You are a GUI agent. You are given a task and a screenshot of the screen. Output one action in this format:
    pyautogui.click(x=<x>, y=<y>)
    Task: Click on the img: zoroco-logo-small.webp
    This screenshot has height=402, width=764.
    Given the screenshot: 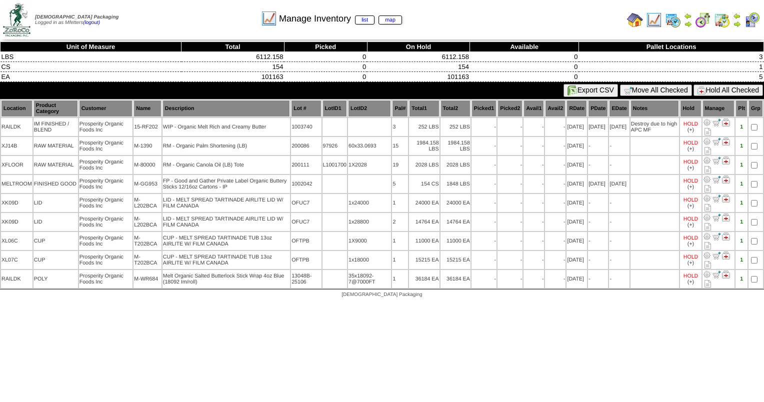 What is the action you would take?
    pyautogui.click(x=17, y=20)
    